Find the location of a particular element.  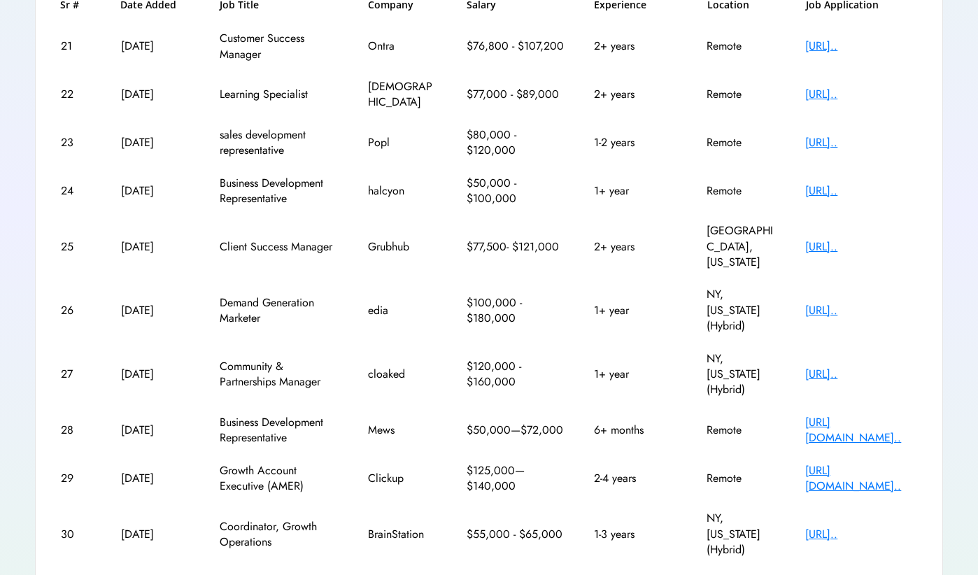

div: halcyon is located at coordinates (403, 191).